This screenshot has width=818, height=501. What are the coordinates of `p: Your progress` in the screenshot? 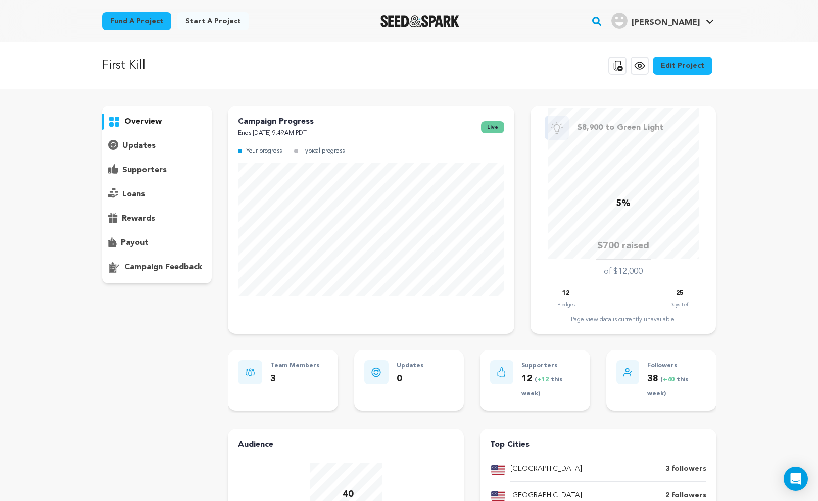 It's located at (264, 151).